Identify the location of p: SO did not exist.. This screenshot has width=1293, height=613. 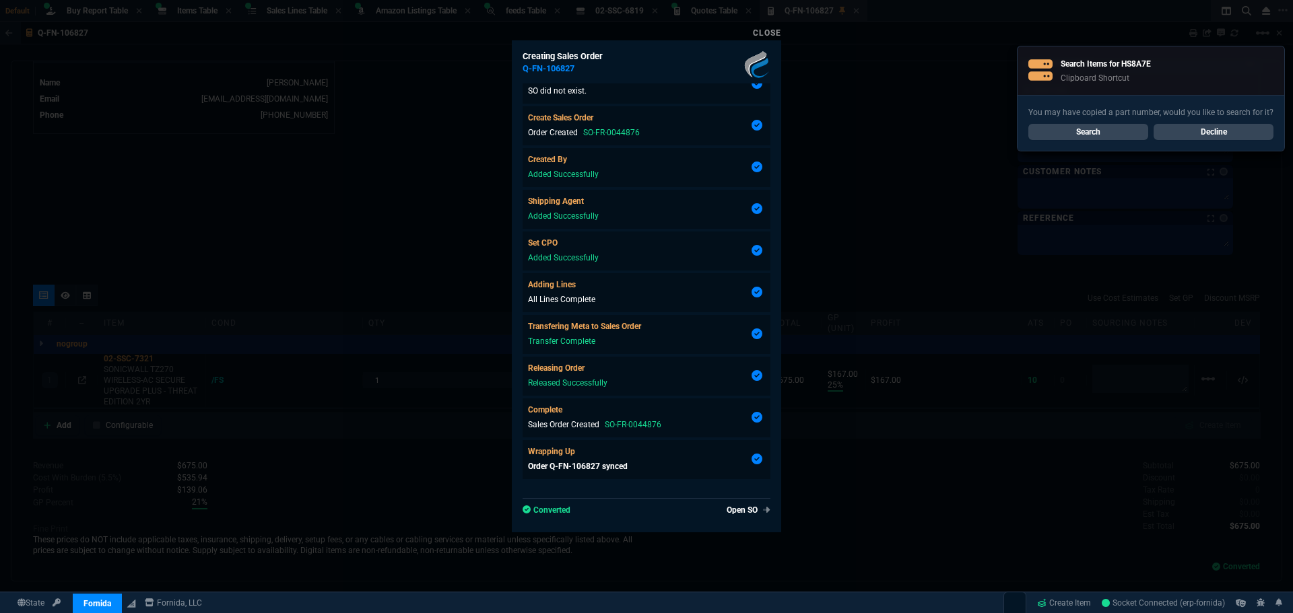
(557, 91).